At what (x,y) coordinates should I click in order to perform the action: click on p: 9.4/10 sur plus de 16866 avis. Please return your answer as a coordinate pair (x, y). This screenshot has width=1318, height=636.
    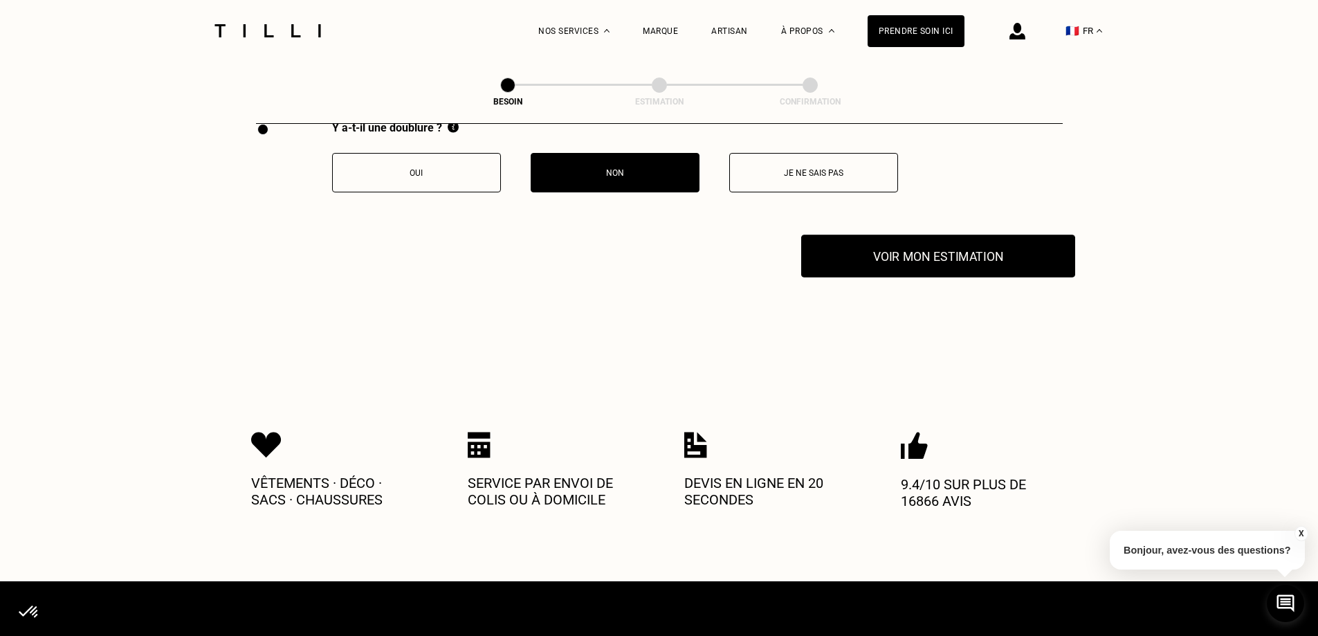
    Looking at the image, I should click on (984, 493).